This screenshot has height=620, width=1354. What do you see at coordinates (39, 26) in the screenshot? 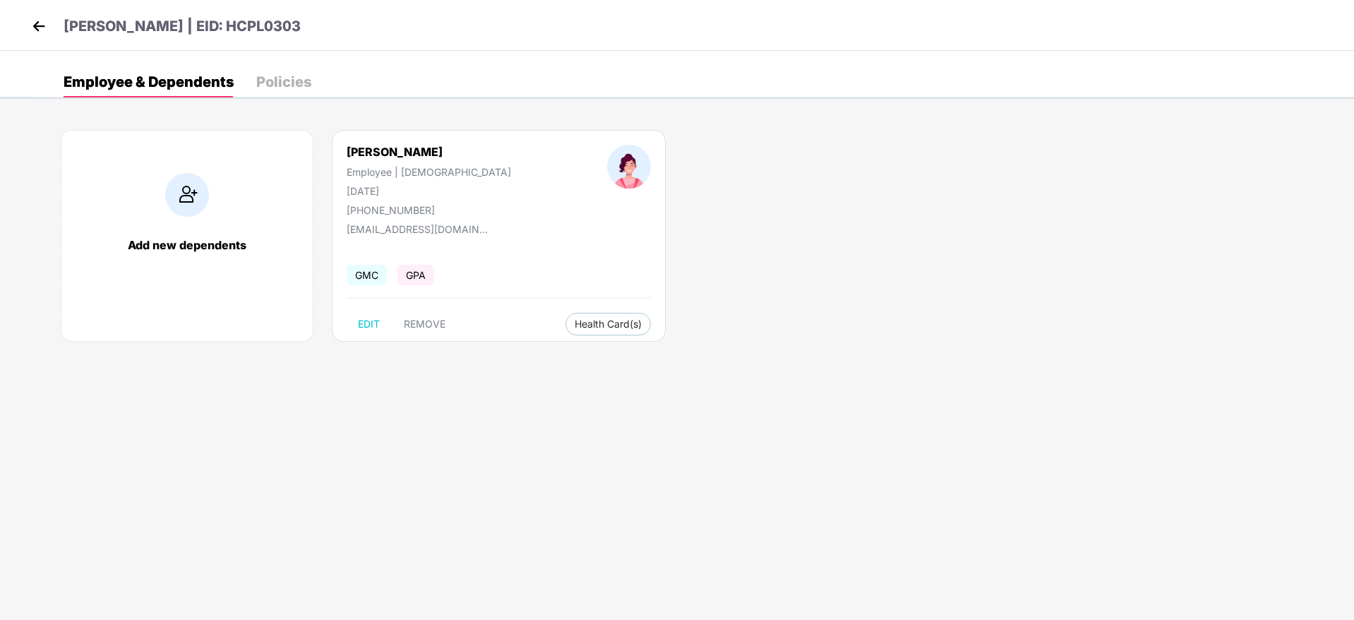
I see `img: back` at bounding box center [39, 26].